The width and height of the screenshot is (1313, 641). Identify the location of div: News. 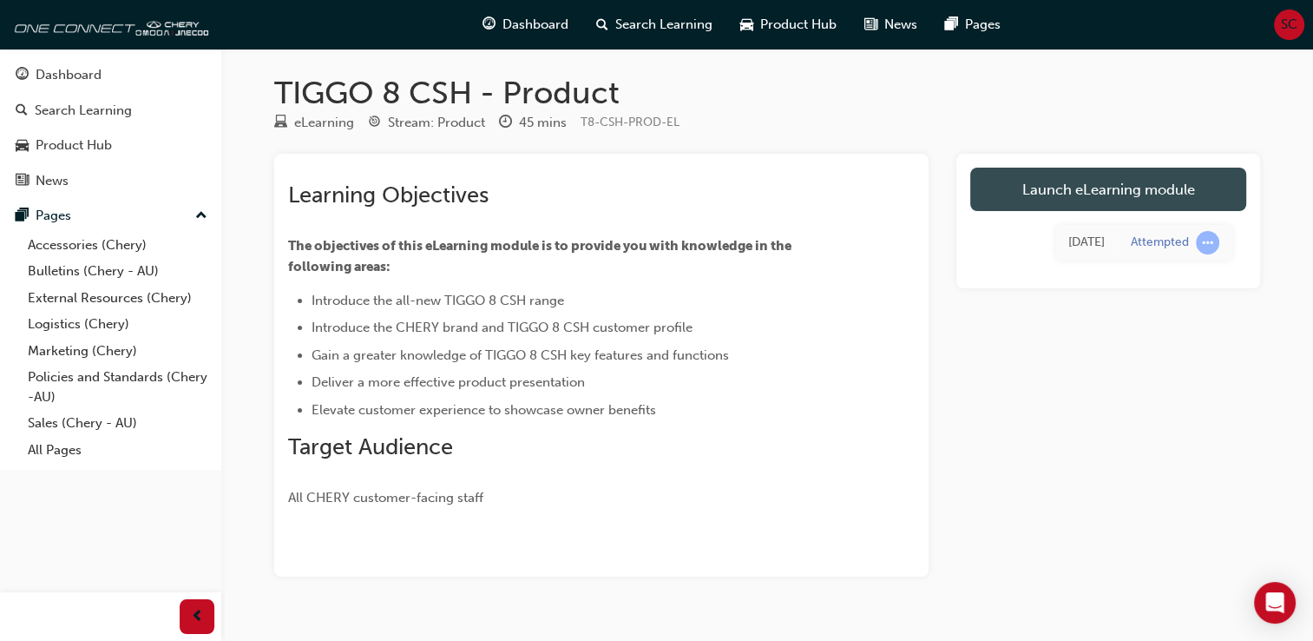
(52, 181).